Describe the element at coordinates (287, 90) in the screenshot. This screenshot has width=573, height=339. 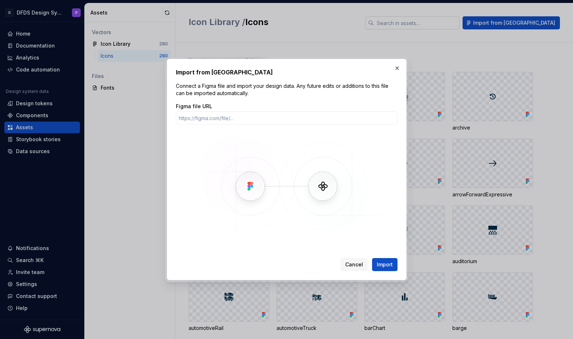
I see `p: Connect a Figma file and import your design data. Any future edits or additions to this file can ...` at that location.